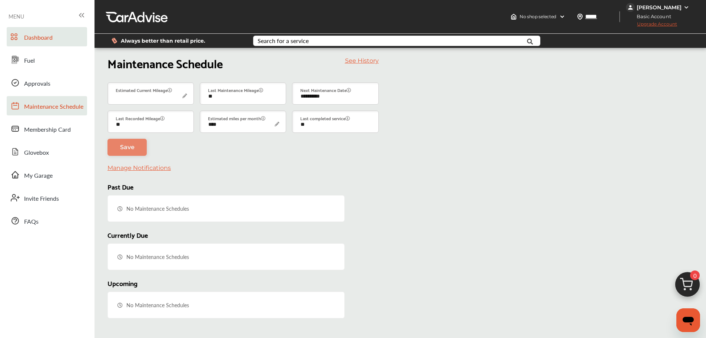 This screenshot has height=338, width=706. What do you see at coordinates (652, 16) in the screenshot?
I see `span: Basic Account` at bounding box center [652, 16].